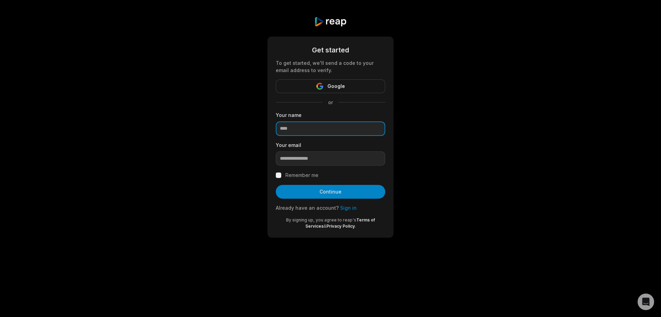  What do you see at coordinates (330, 22) in the screenshot?
I see `img: reap` at bounding box center [330, 22].